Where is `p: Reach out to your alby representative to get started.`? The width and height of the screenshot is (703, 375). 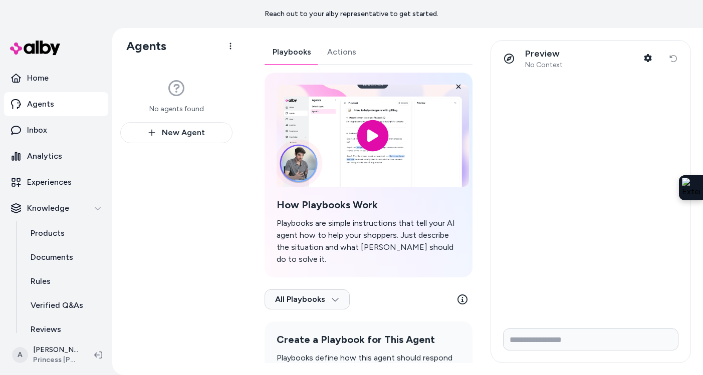
p: Reach out to your alby representative to get started. is located at coordinates (351, 14).